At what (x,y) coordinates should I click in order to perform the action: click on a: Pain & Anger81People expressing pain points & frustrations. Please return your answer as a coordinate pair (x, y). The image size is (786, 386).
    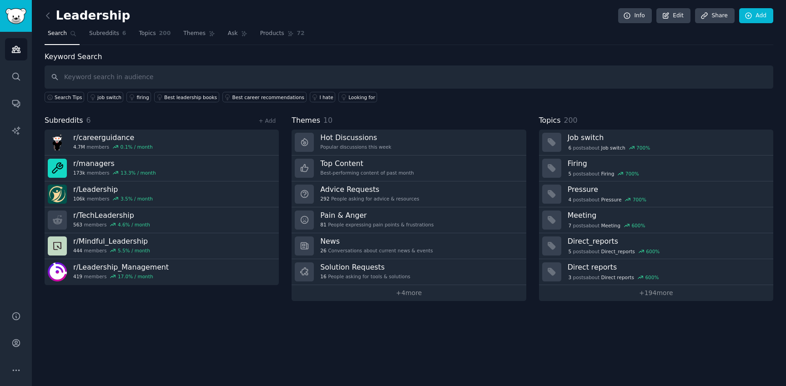
    Looking at the image, I should click on (408, 220).